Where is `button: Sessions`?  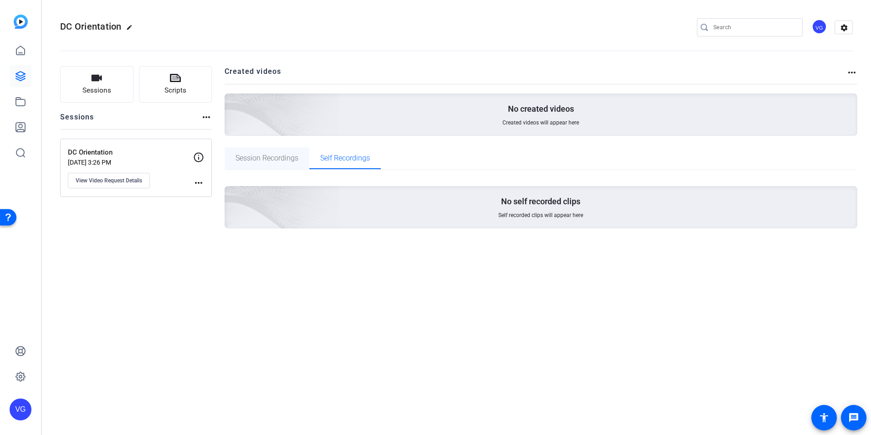
button: Sessions is located at coordinates (97, 84).